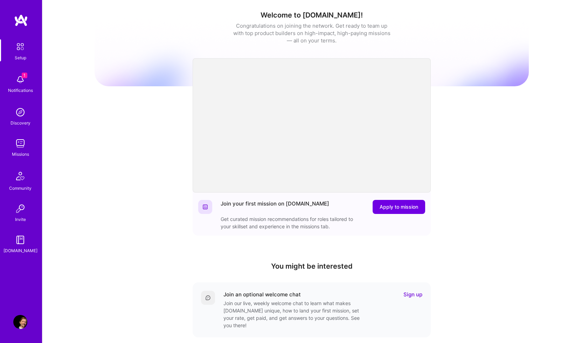  What do you see at coordinates (20, 322) in the screenshot?
I see `a: User Avatar` at bounding box center [20, 322].